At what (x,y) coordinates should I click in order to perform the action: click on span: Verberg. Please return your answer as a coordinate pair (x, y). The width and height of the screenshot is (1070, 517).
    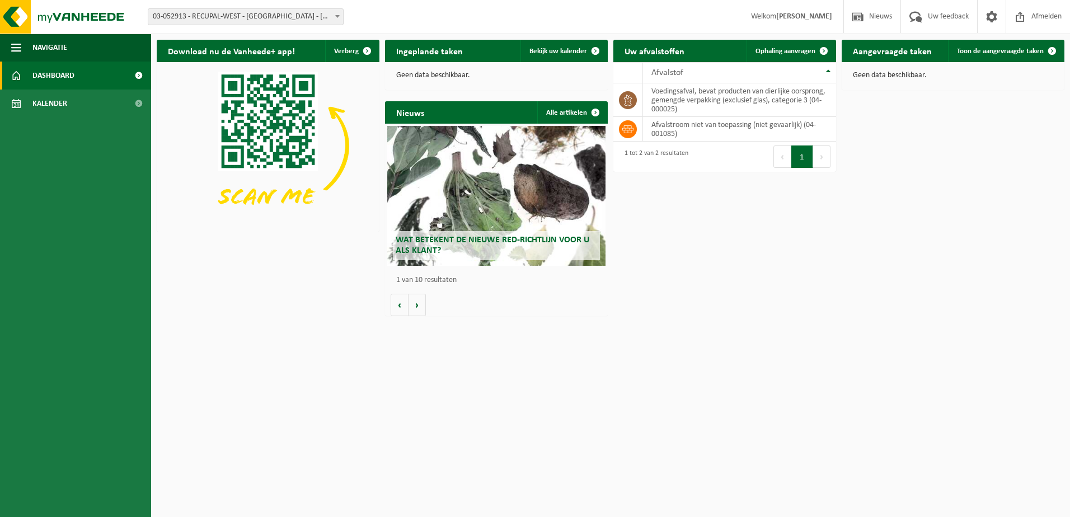
    Looking at the image, I should click on (346, 51).